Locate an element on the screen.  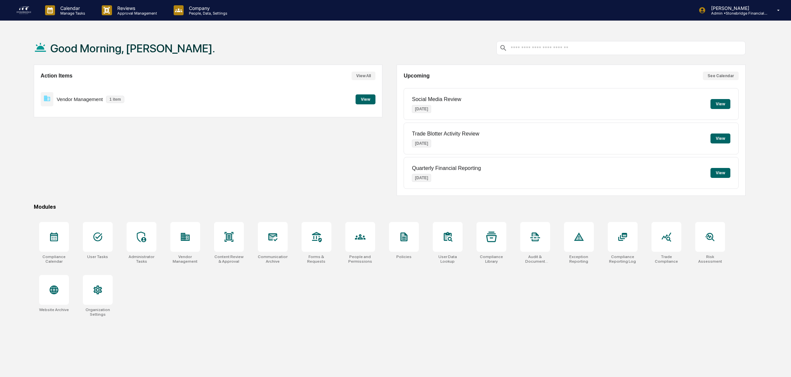
div: People and Permissions is located at coordinates (360, 259).